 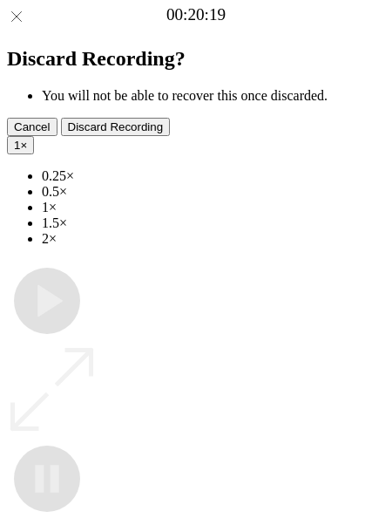 I want to click on span: 1, so click(x=17, y=145).